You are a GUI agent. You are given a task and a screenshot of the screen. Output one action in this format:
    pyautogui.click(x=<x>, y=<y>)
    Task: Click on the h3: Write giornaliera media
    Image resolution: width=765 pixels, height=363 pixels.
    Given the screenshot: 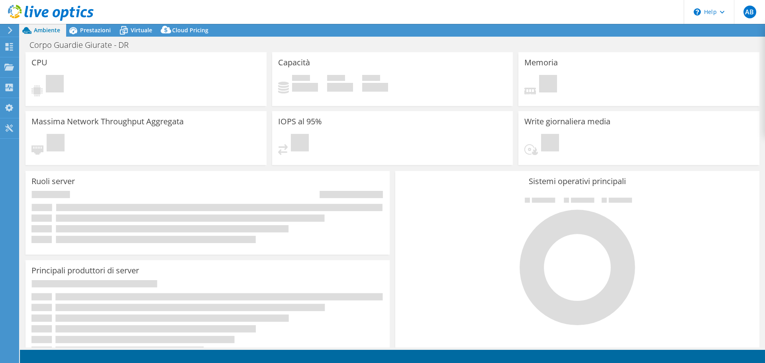 What is the action you would take?
    pyautogui.click(x=568, y=122)
    